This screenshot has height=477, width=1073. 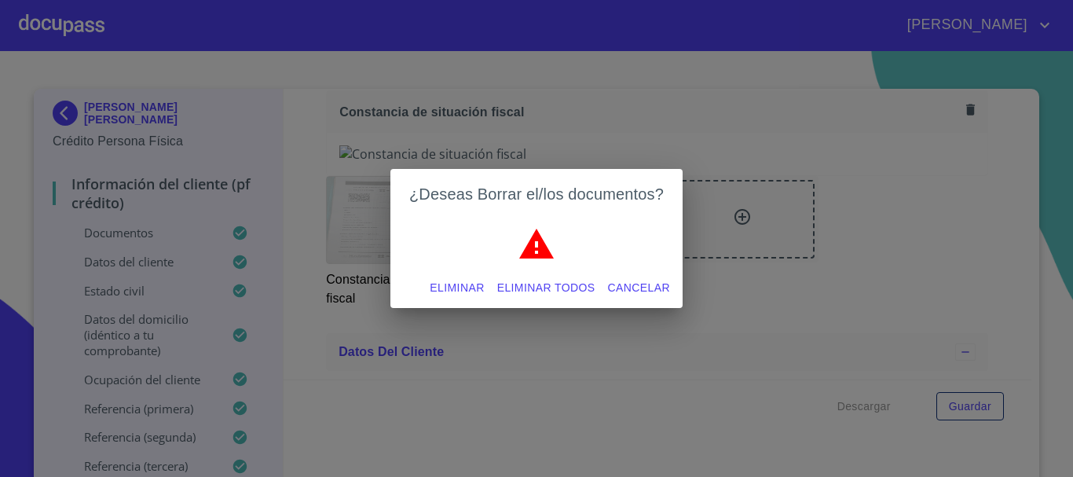 I want to click on button: Cancelar, so click(x=639, y=287).